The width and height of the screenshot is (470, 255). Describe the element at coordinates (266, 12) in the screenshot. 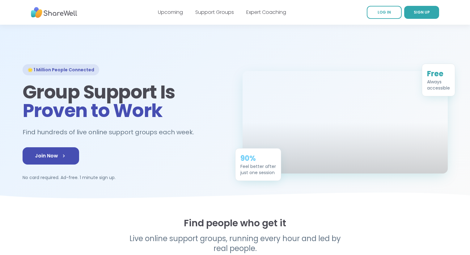

I see `a: Expert Coaching` at that location.